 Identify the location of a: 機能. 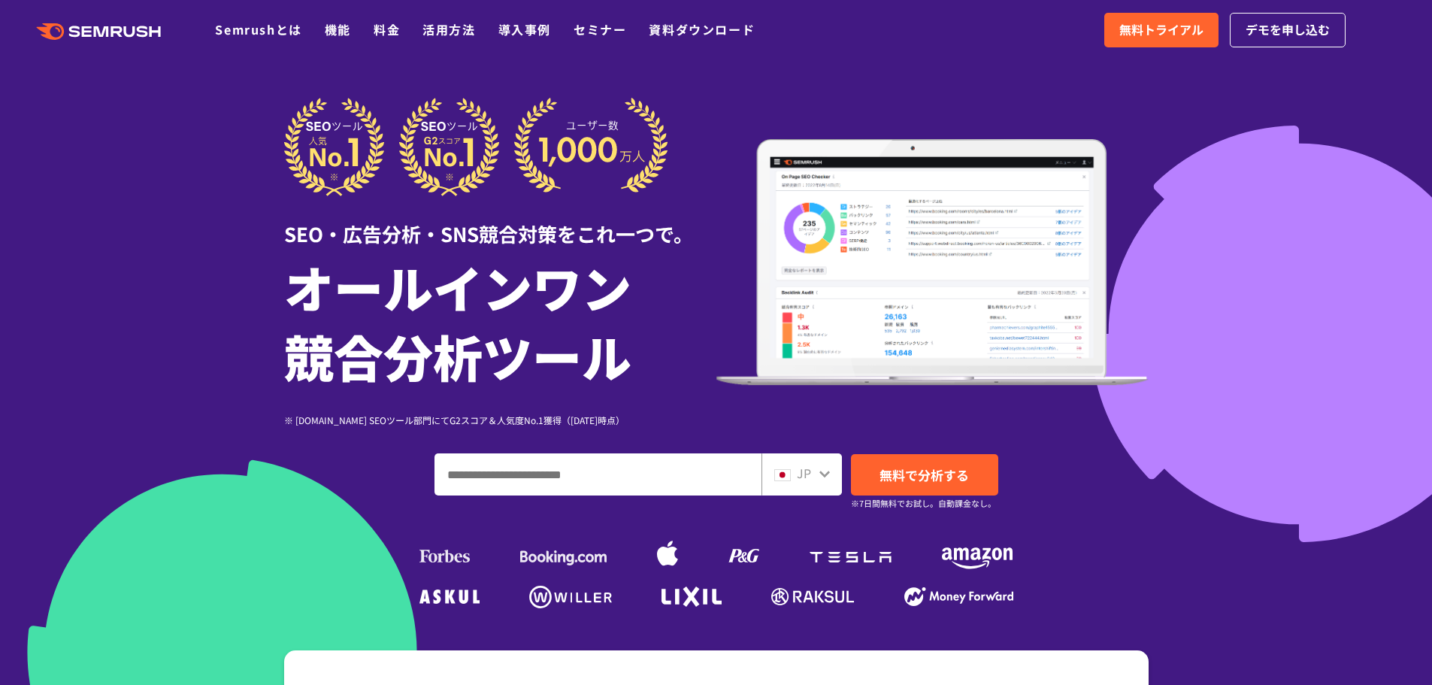
(338, 29).